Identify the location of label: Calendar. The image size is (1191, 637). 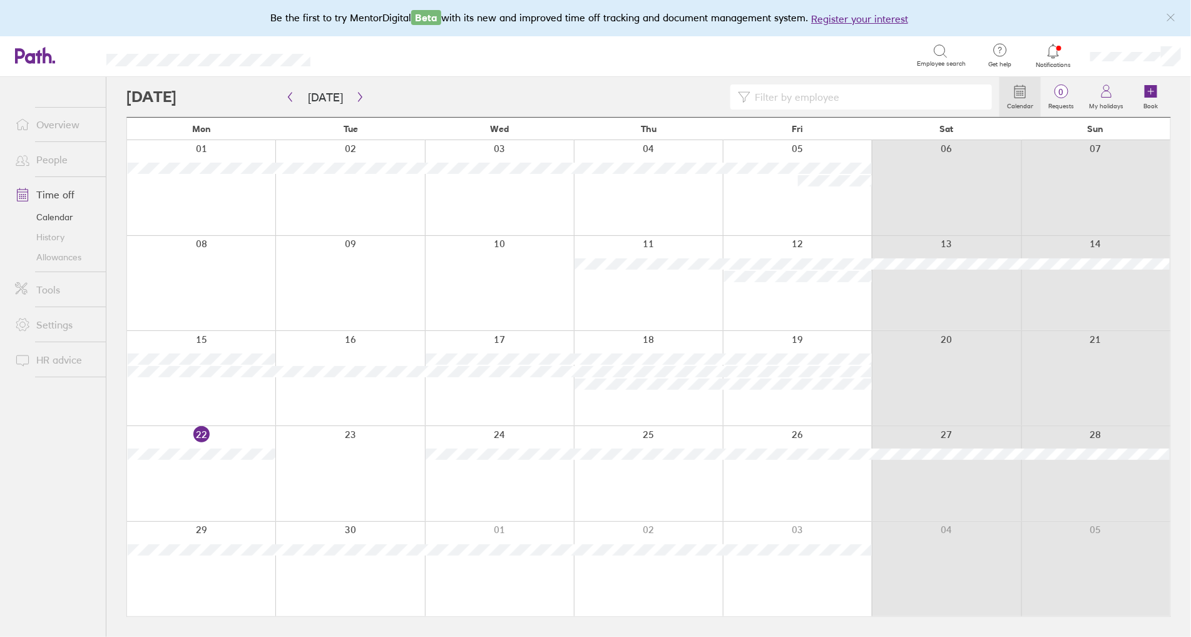
(1020, 105).